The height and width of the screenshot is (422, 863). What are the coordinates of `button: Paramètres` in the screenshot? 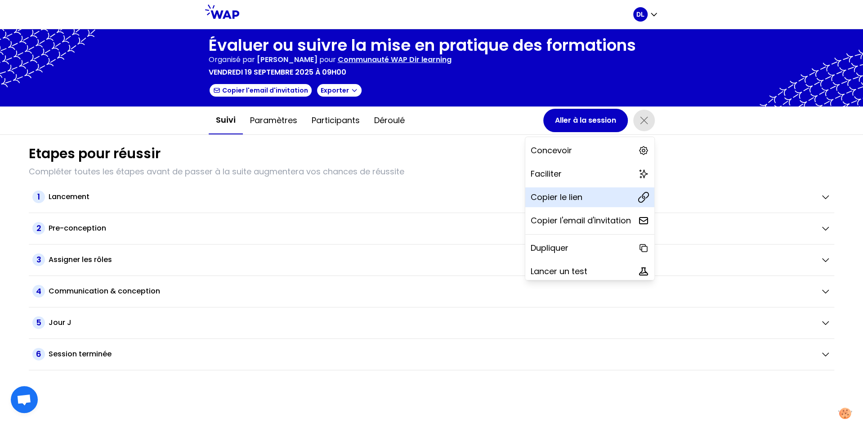 It's located at (273, 120).